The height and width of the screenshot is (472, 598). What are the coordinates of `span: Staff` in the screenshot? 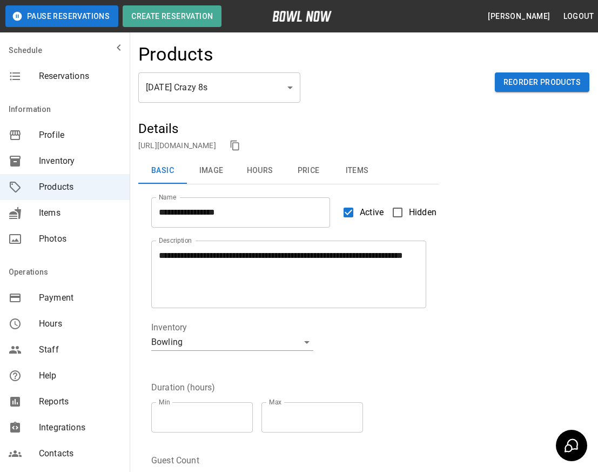 It's located at (80, 350).